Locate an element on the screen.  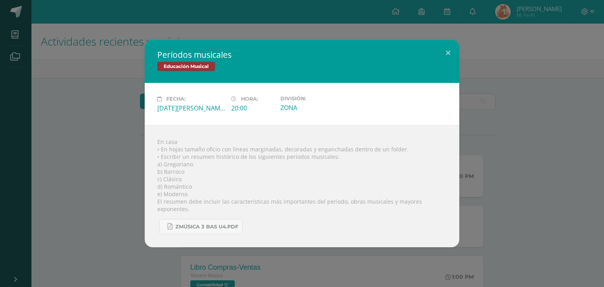
div: En casa • En hojas tamaño oficio con líneas marginadas, decoradas y enganchadas dentro de un fold... is located at coordinates (302, 186).